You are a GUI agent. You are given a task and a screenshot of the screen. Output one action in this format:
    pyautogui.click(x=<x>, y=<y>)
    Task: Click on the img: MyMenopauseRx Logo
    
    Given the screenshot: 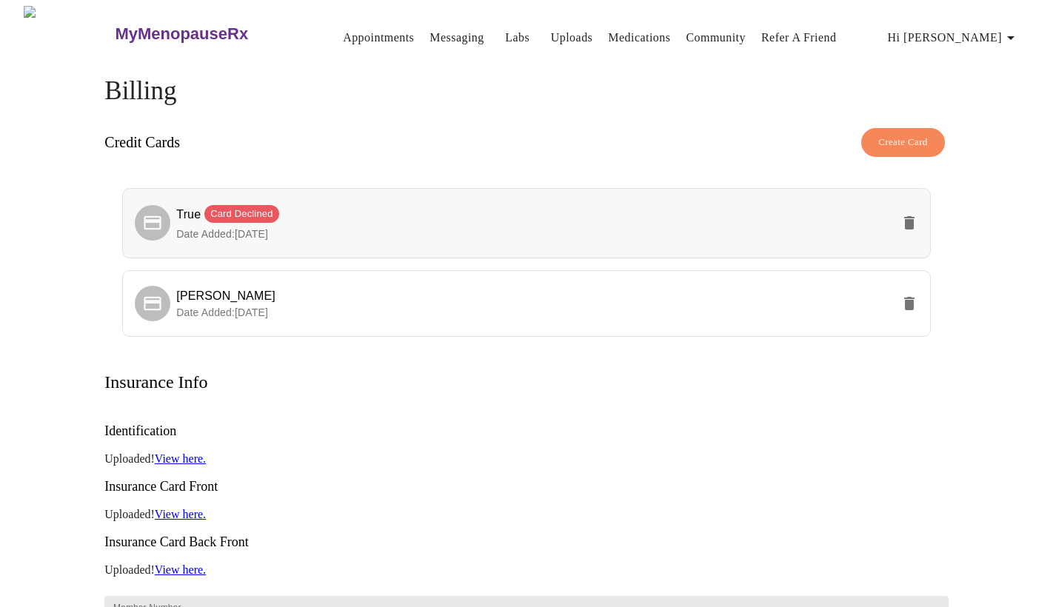 What is the action you would take?
    pyautogui.click(x=68, y=33)
    